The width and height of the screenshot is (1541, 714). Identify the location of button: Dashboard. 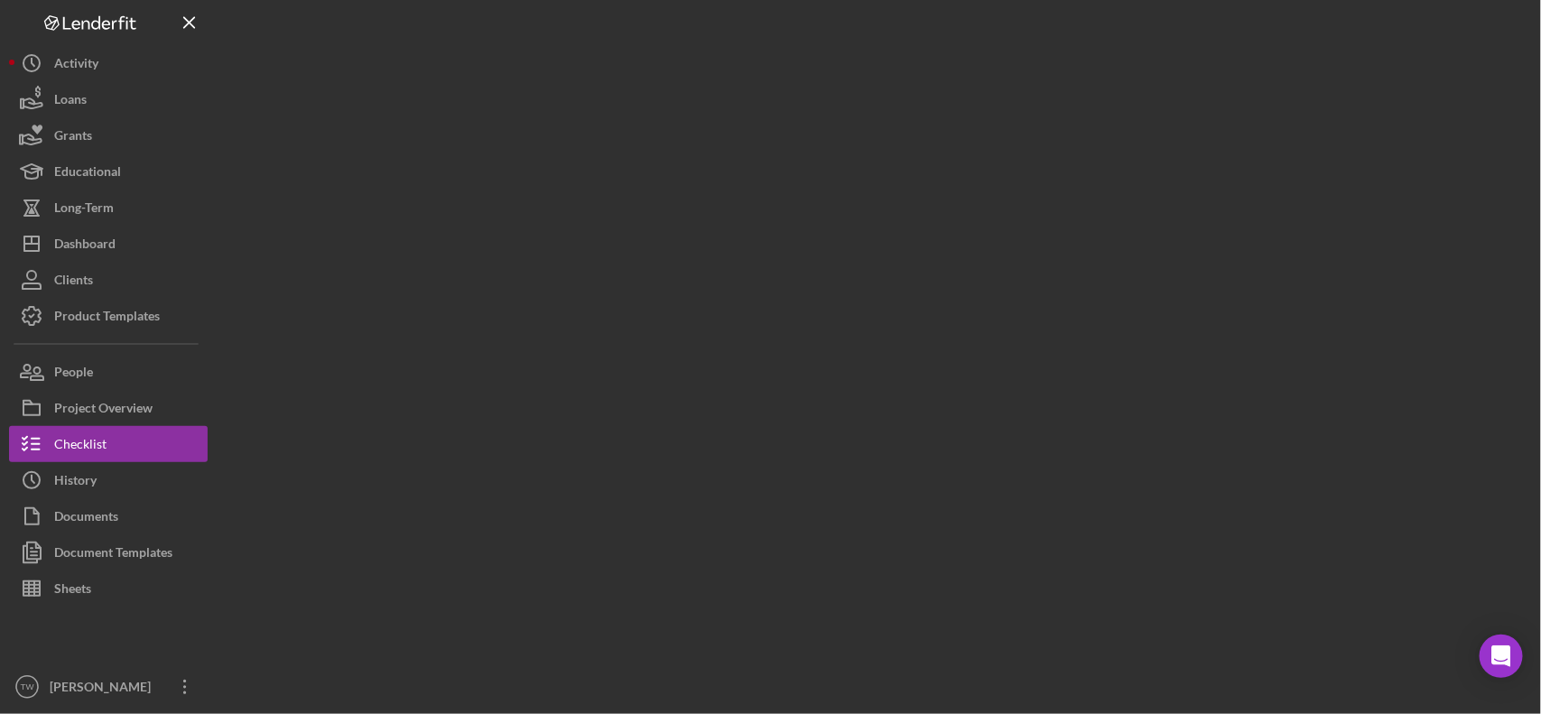
(108, 244).